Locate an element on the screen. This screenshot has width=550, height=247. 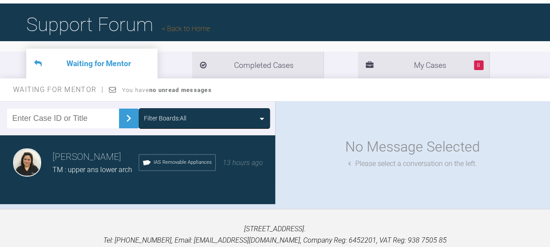
span: IAS Removable Appliances is located at coordinates (182, 162).